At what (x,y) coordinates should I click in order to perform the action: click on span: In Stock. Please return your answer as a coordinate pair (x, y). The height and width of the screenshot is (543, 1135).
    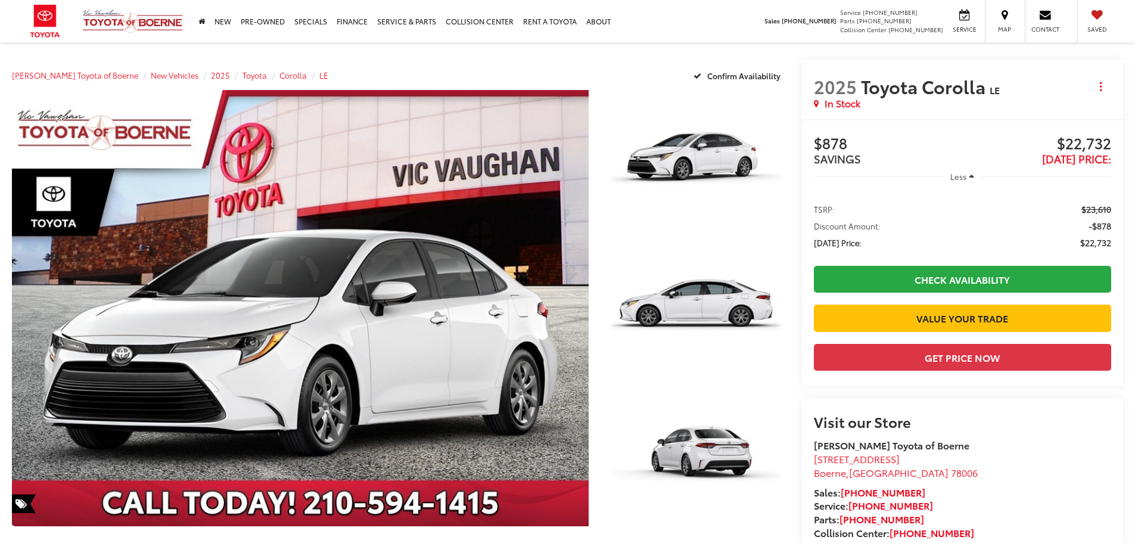
    Looking at the image, I should click on (842, 103).